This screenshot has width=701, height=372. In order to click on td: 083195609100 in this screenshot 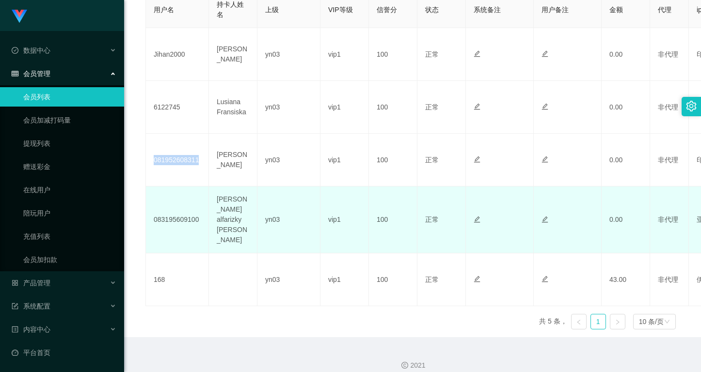, I will do `click(177, 220)`.